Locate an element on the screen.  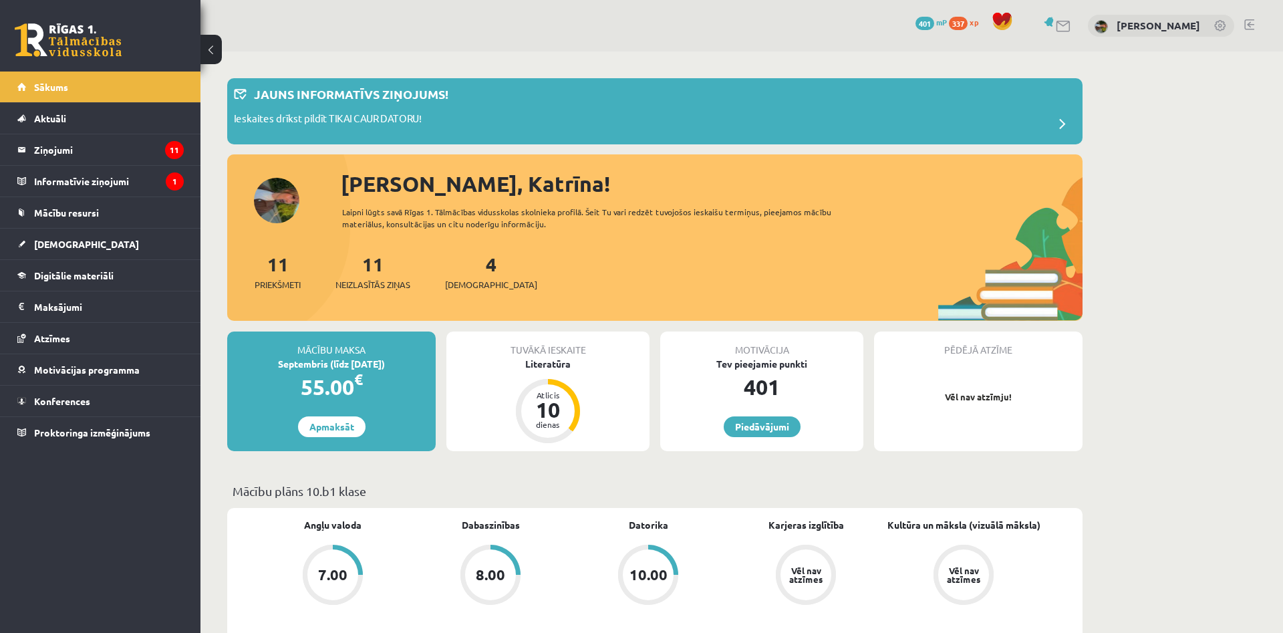
a: Rīgas 1. Tālmācības vidusskola is located at coordinates (68, 40).